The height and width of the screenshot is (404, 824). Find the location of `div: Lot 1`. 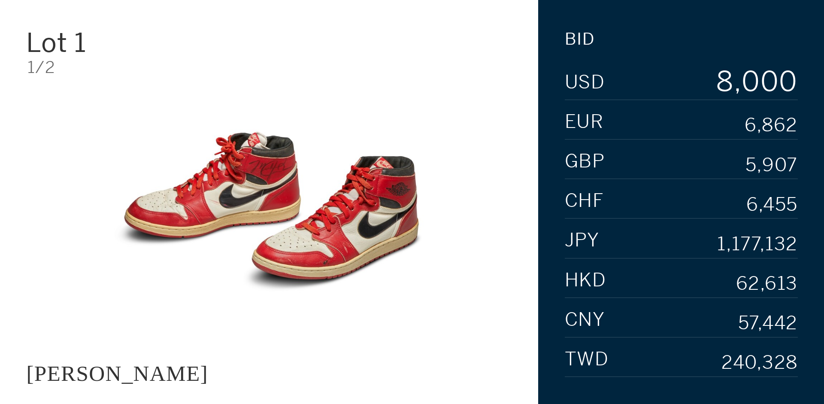

div: Lot 1 is located at coordinates (107, 43).